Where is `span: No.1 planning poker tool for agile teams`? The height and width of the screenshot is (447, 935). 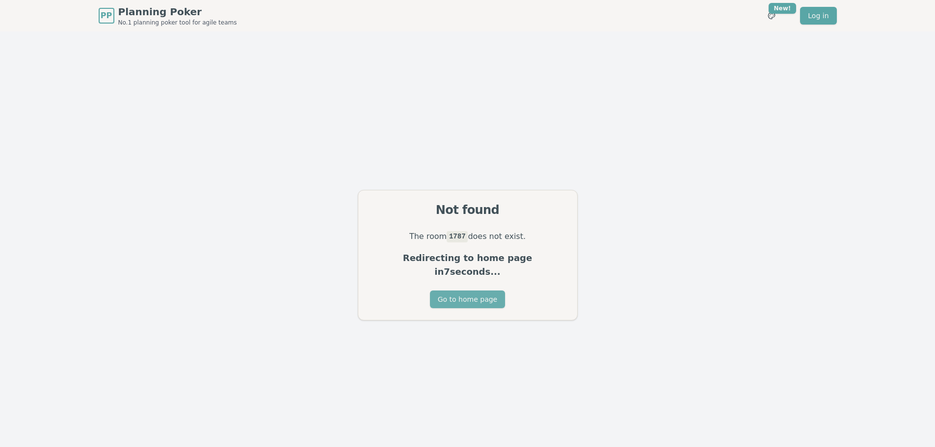 span: No.1 planning poker tool for agile teams is located at coordinates (178, 23).